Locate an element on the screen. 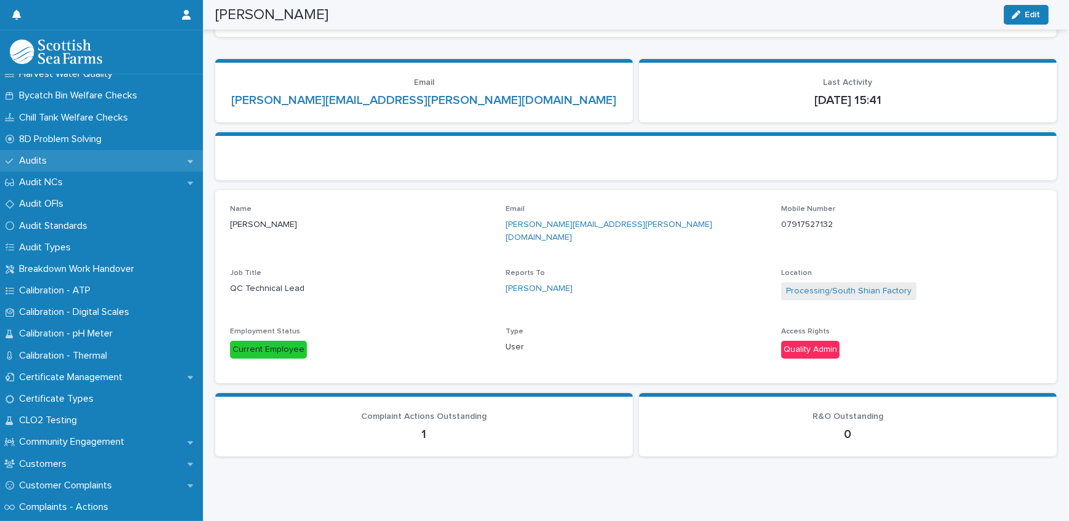 The height and width of the screenshot is (521, 1069). p: Community Engagement is located at coordinates (74, 442).